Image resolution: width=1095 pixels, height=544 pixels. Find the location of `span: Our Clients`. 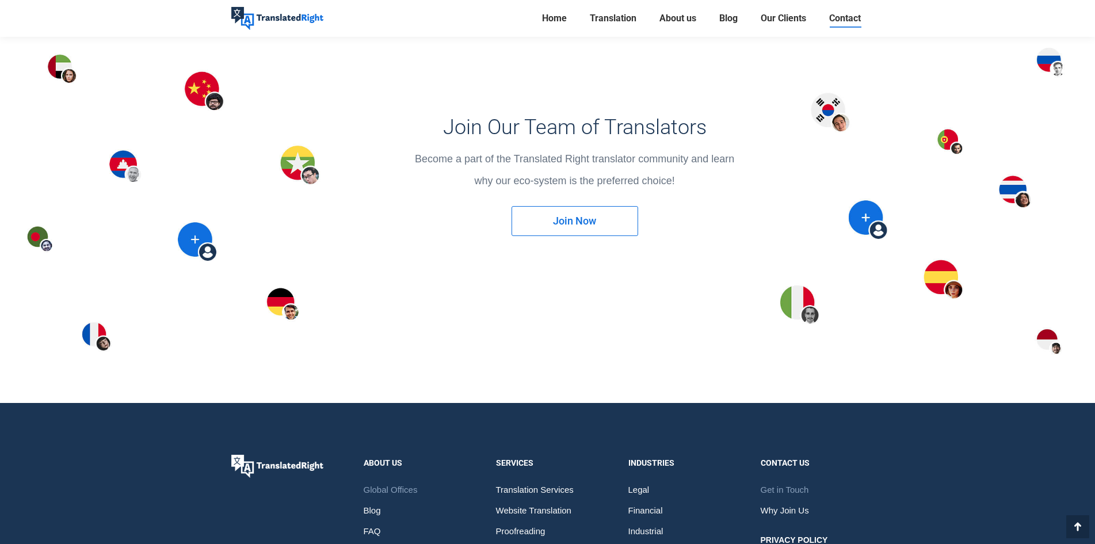

span: Our Clients is located at coordinates (783, 18).